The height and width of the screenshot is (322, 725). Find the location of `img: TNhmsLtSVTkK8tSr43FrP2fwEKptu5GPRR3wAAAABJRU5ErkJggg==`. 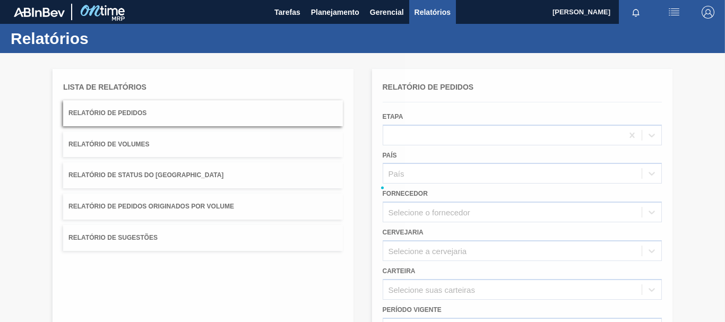

img: TNhmsLtSVTkK8tSr43FrP2fwEKptu5GPRR3wAAAABJRU5ErkJggg== is located at coordinates (39, 12).